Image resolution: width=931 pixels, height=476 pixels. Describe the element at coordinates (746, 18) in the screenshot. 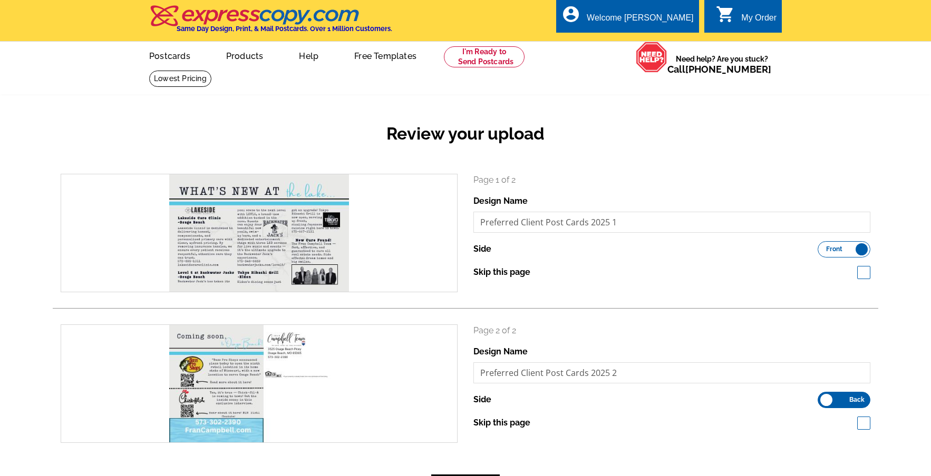

I see `a: shopping_cart My Order` at that location.